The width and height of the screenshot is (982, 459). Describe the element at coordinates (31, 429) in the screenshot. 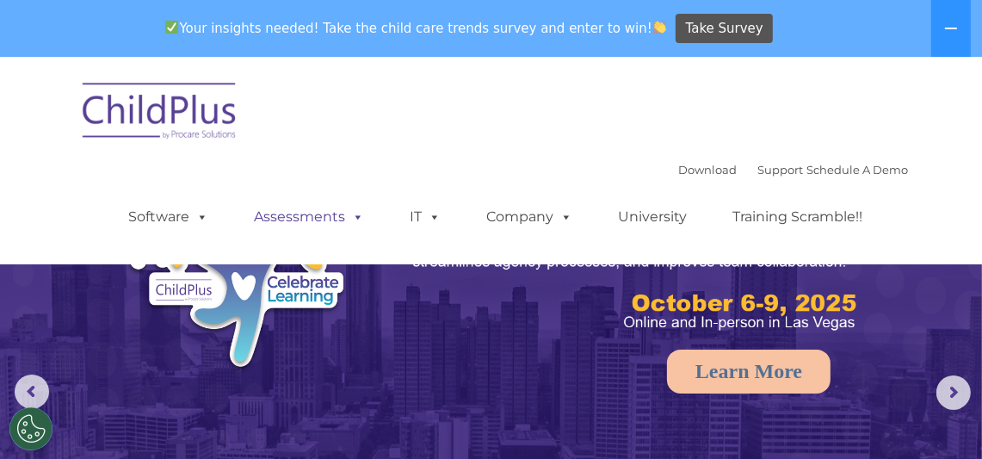

I see `button: Cookies Settings` at that location.